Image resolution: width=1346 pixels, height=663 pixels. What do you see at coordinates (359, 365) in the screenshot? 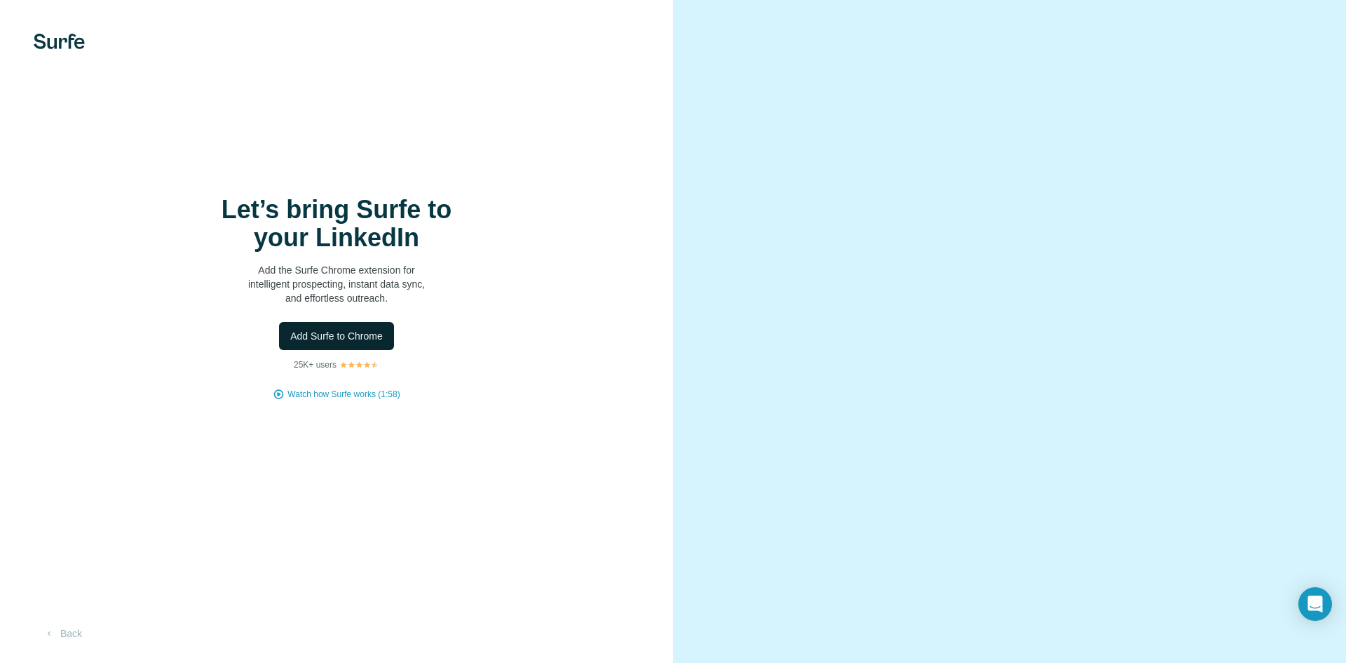
I see `img: Rating Stars` at bounding box center [359, 365].